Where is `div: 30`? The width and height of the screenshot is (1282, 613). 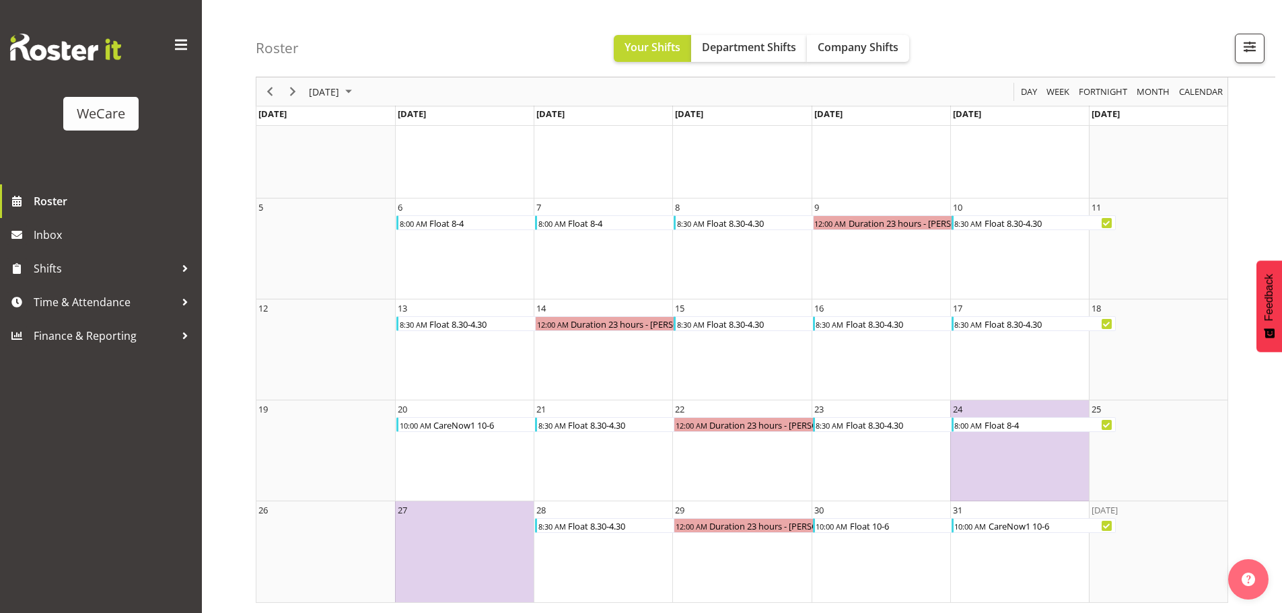
div: 30 is located at coordinates (819, 510).